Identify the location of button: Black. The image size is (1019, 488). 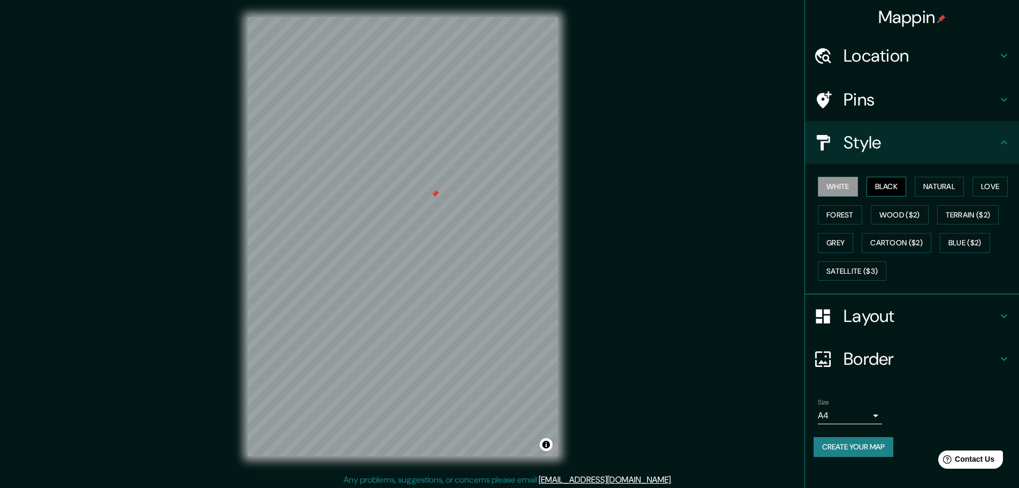
(887, 186).